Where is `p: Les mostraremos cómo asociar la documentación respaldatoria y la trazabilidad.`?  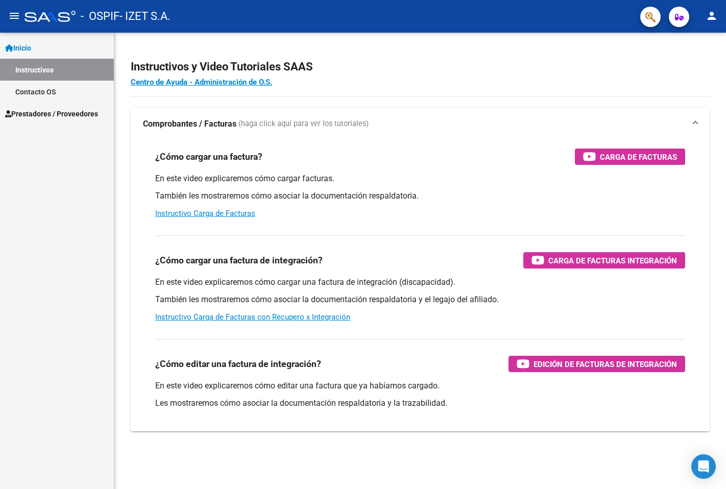 p: Les mostraremos cómo asociar la documentación respaldatoria y la trazabilidad. is located at coordinates (420, 403).